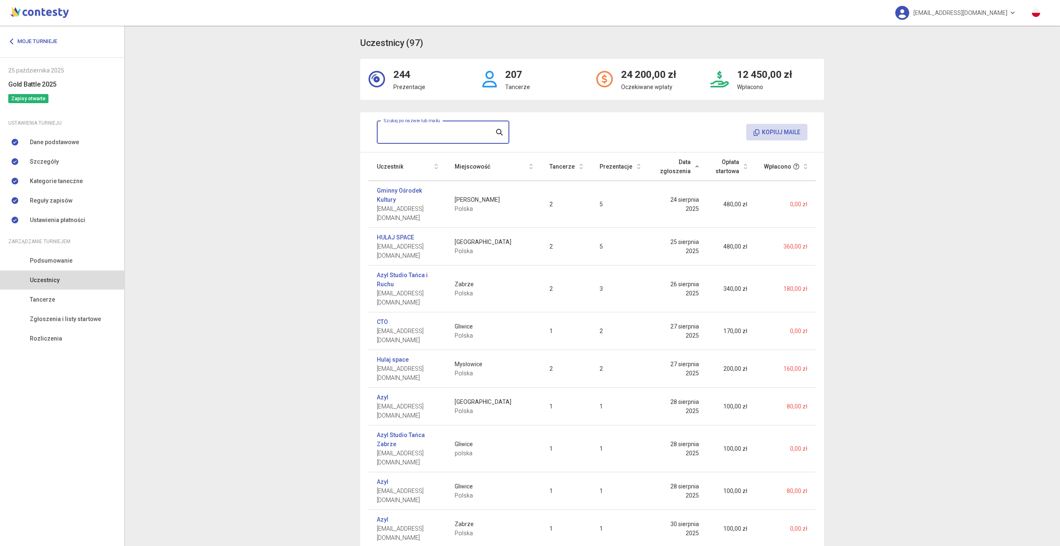 The height and width of the screenshot is (546, 1060). Describe the element at coordinates (56, 181) in the screenshot. I see `span: Kategorie taneczne` at that location.